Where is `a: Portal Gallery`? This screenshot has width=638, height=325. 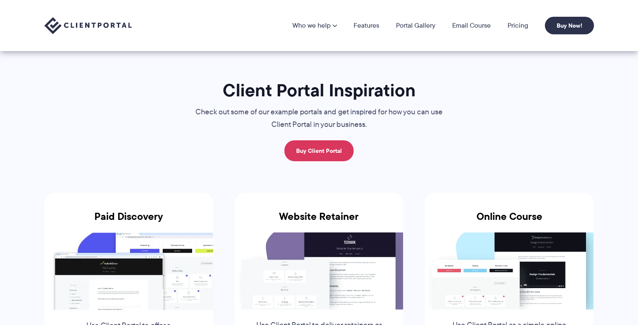
a: Portal Gallery is located at coordinates (415, 26).